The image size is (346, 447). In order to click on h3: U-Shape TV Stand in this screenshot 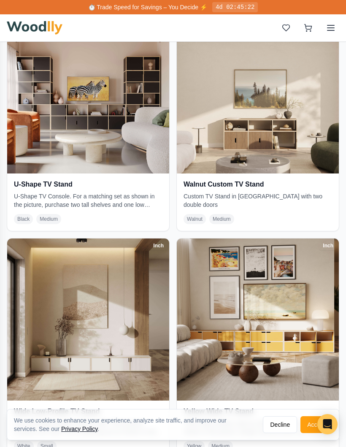, I will do `click(88, 184)`.